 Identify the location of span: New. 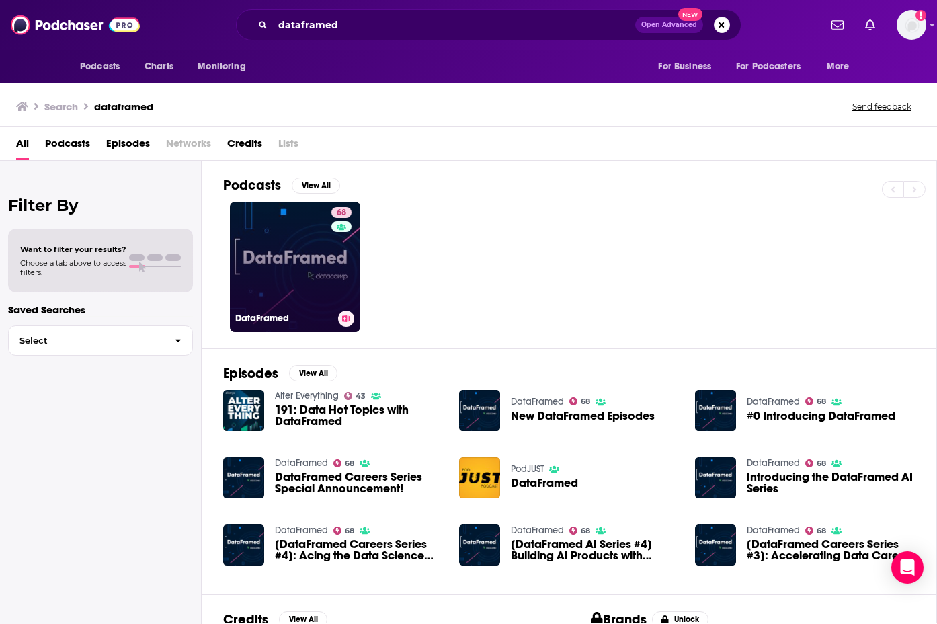
(691, 14).